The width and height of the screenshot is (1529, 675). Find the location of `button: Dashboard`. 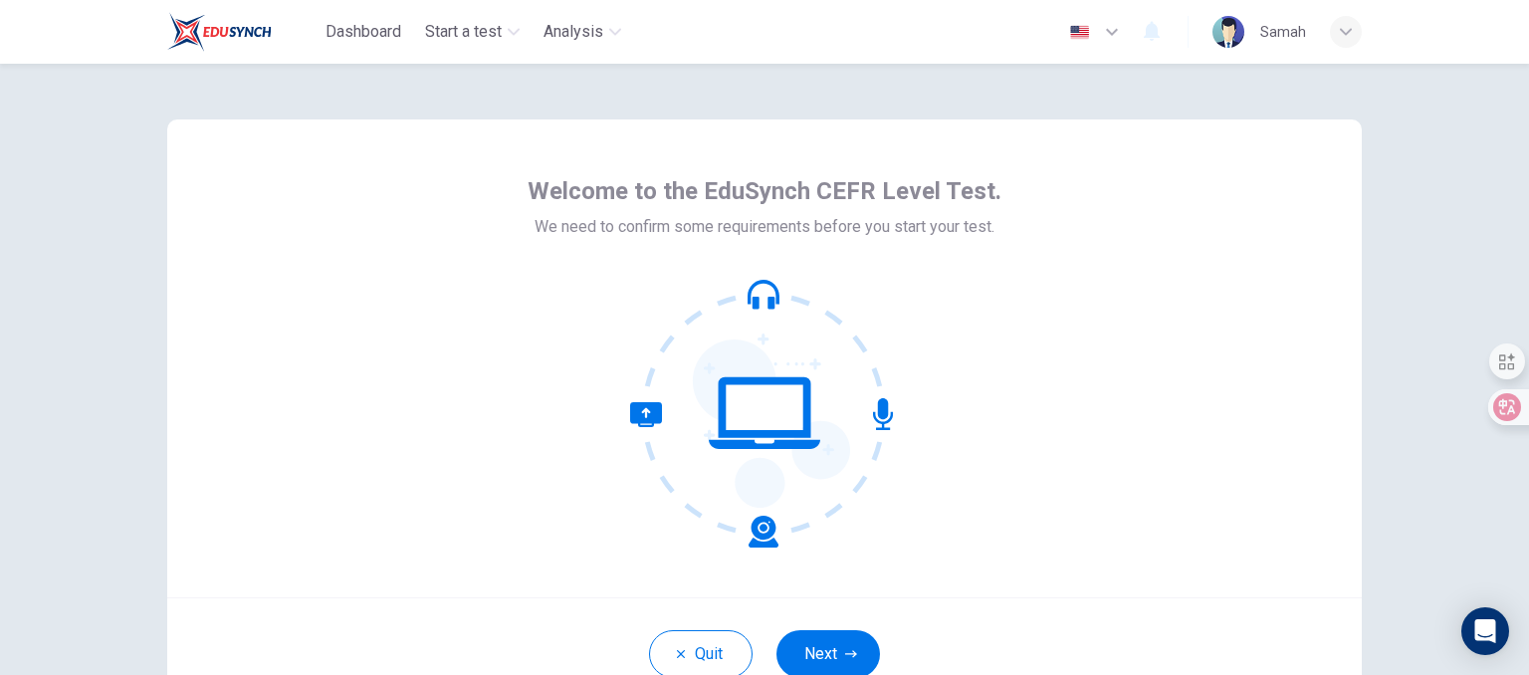

button: Dashboard is located at coordinates (363, 32).